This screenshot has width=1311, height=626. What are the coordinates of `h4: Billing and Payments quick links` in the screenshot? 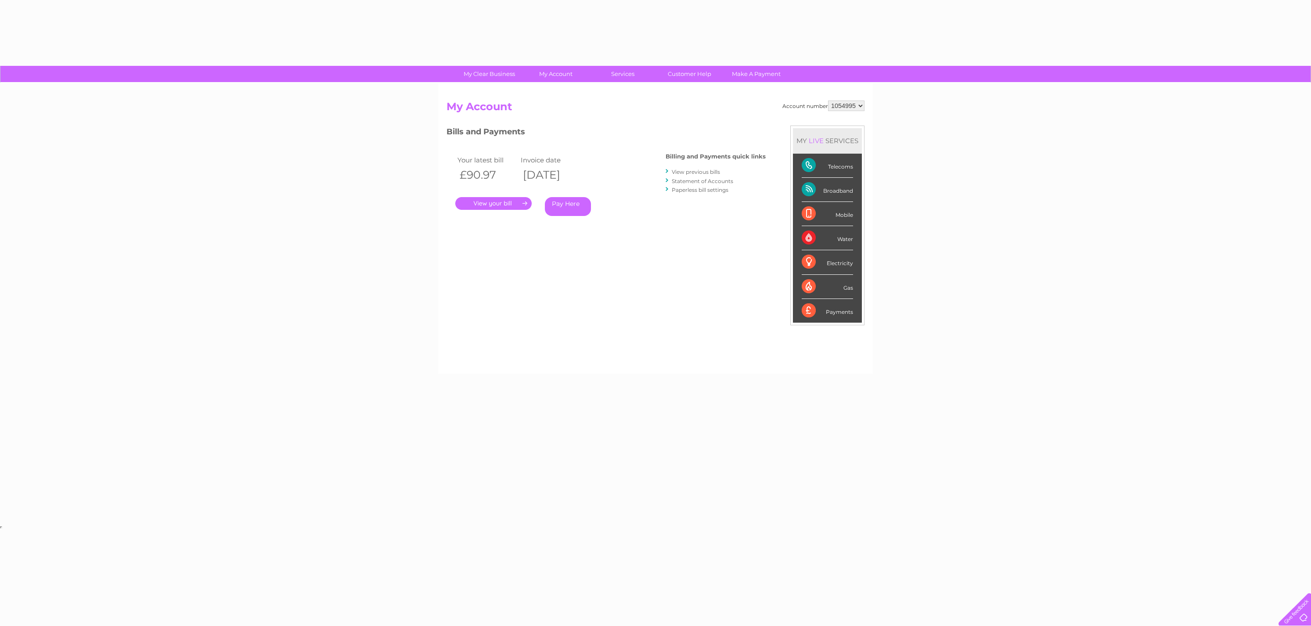 It's located at (716, 156).